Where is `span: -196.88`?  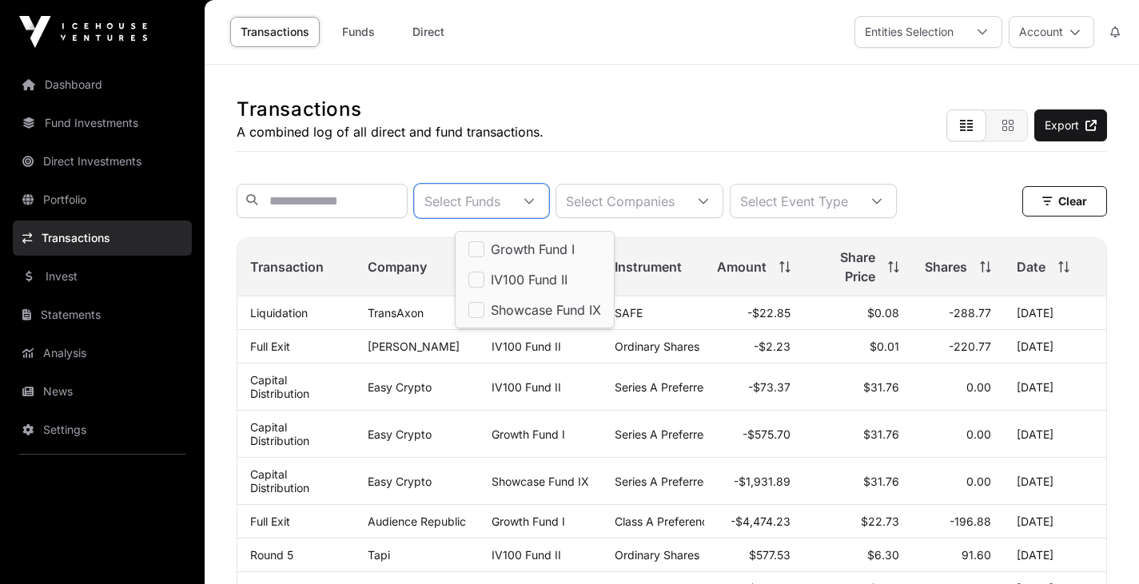 span: -196.88 is located at coordinates (971, 521).